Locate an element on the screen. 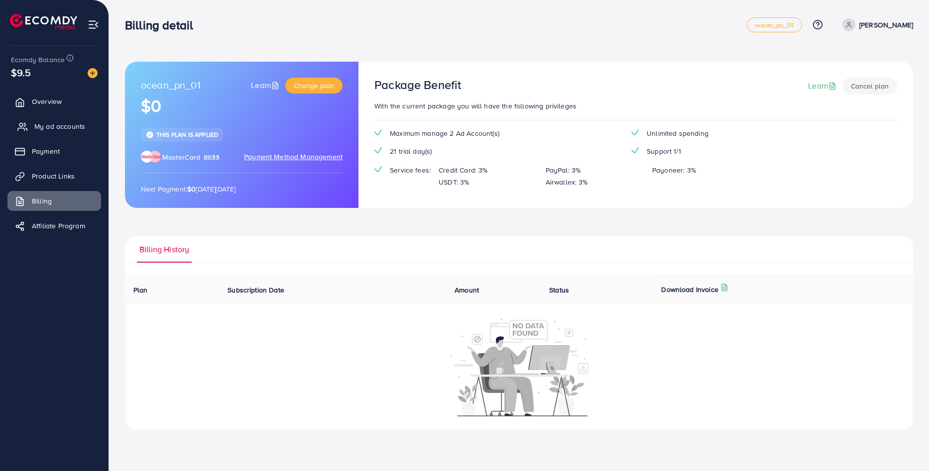 The width and height of the screenshot is (929, 471). a: Overview is located at coordinates (54, 102).